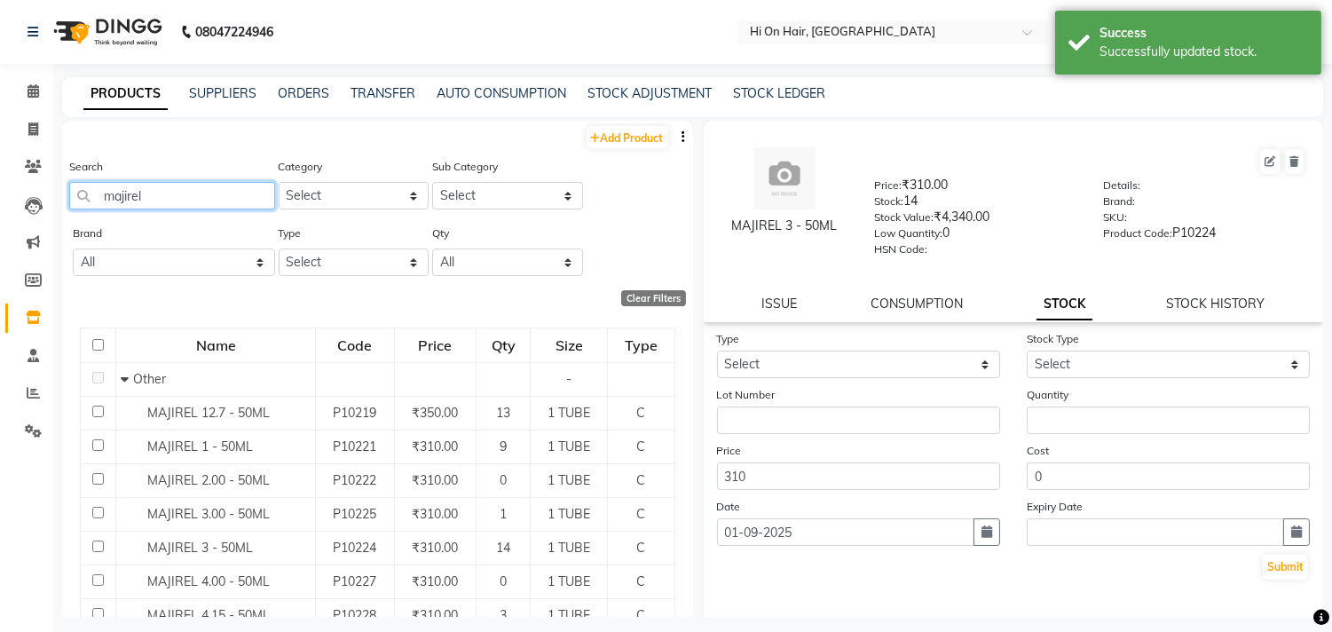 Image resolution: width=1332 pixels, height=632 pixels. I want to click on a: ORDERS, so click(303, 93).